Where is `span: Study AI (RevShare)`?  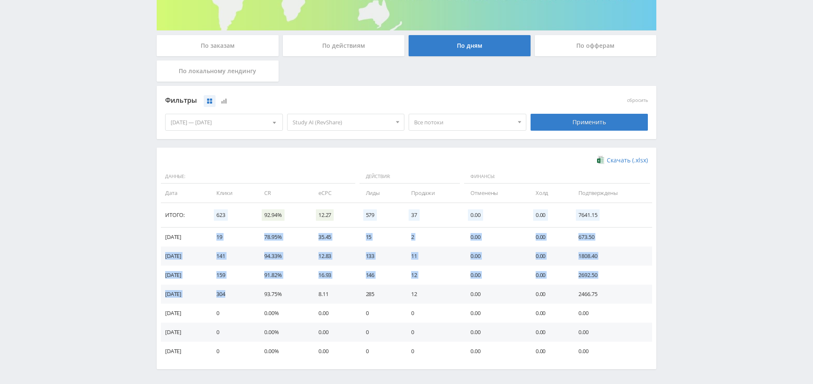 span: Study AI (RevShare) is located at coordinates (342, 122).